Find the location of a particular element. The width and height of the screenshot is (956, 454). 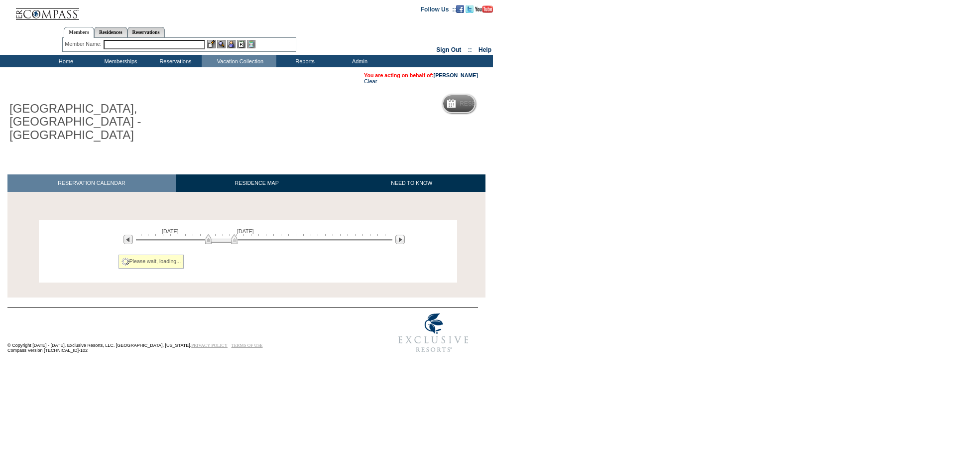

td: Vacation Collection is located at coordinates (239, 61).